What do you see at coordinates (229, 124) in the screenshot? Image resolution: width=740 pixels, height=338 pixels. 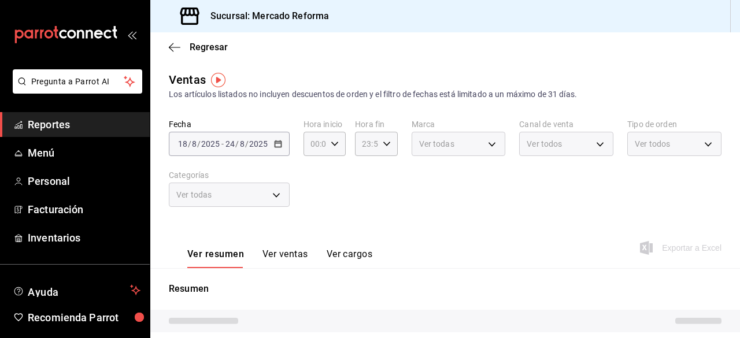 I see `label: Fecha` at bounding box center [229, 124].